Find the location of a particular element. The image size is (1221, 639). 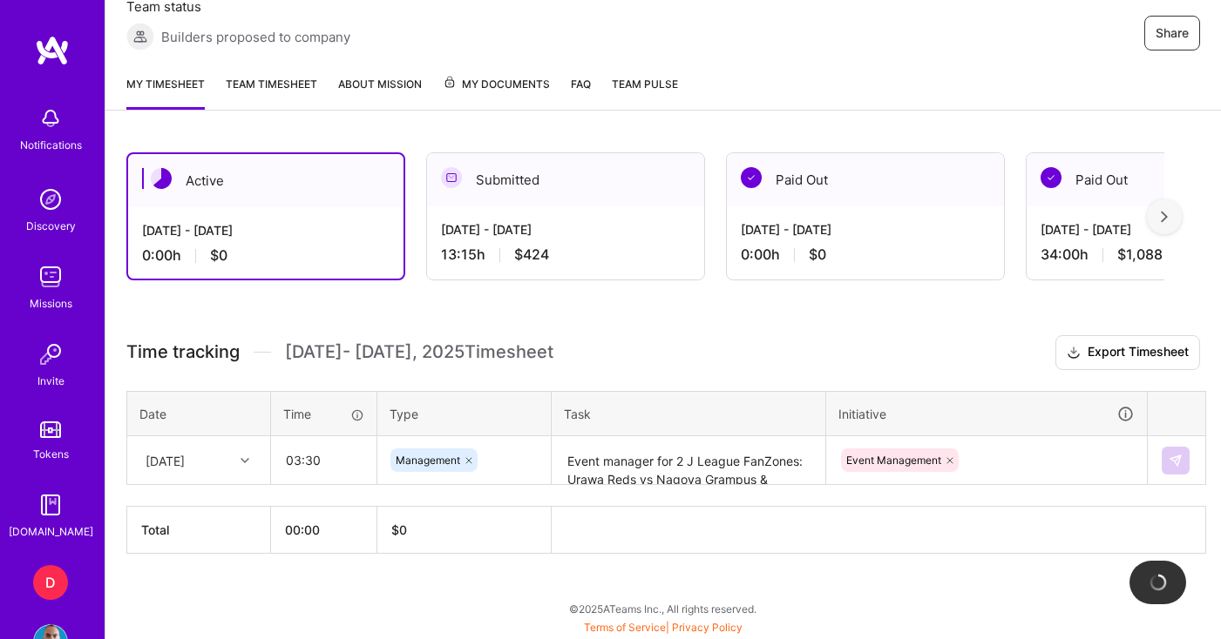

span: My Documents is located at coordinates (496, 85).